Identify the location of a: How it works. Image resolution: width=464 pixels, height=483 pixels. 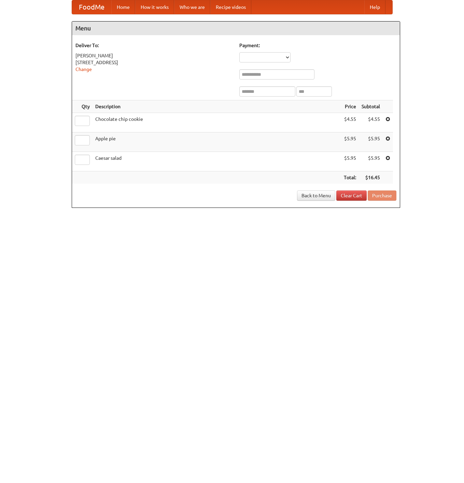
(155, 7).